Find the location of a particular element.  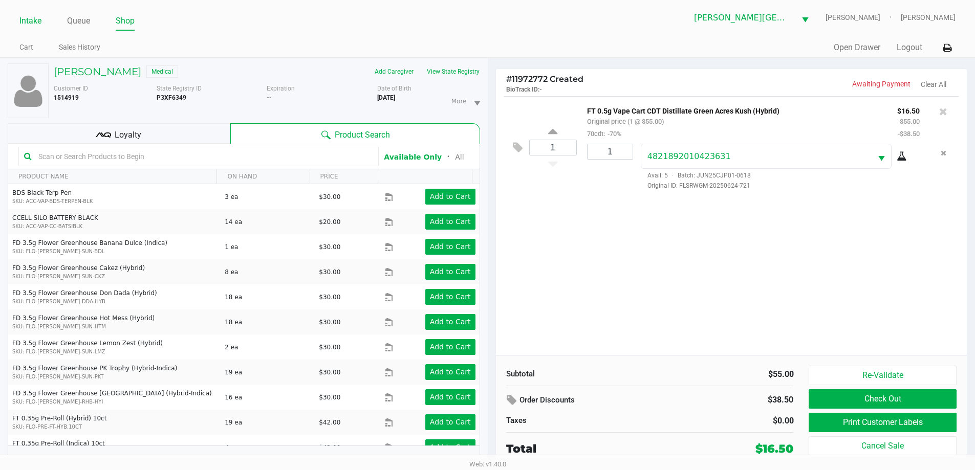

td: FD 3.5g Flower Greenhouse PK Trophy (Hybrid-Indica) is located at coordinates (114, 372).